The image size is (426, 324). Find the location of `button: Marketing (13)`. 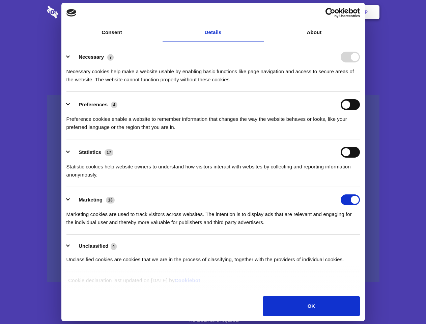

button: Marketing (13) is located at coordinates (93, 200).